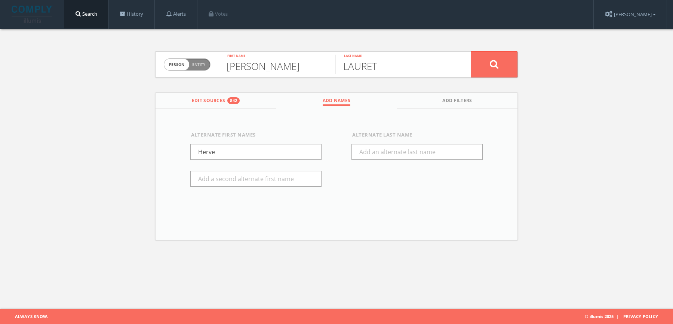  I want to click on span: Add Names, so click(336, 101).